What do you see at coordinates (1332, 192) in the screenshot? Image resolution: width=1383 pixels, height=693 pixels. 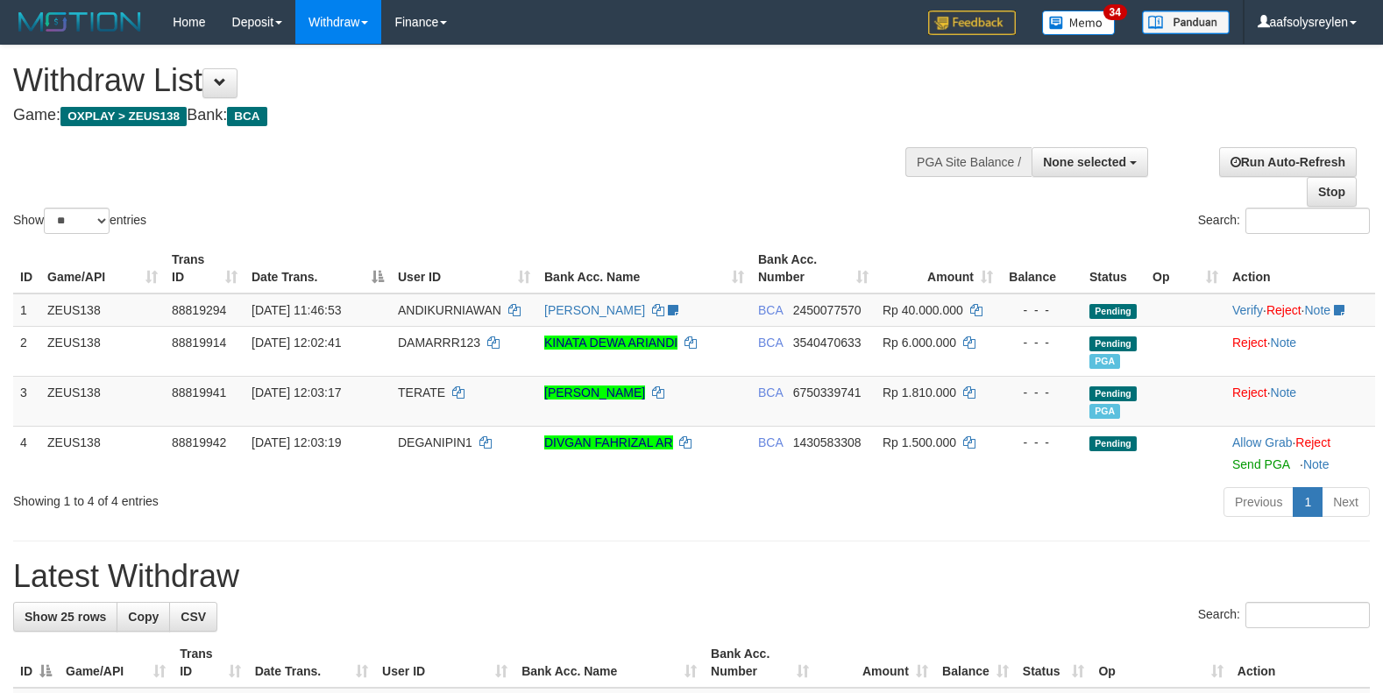 I see `a: Stop` at bounding box center [1332, 192].